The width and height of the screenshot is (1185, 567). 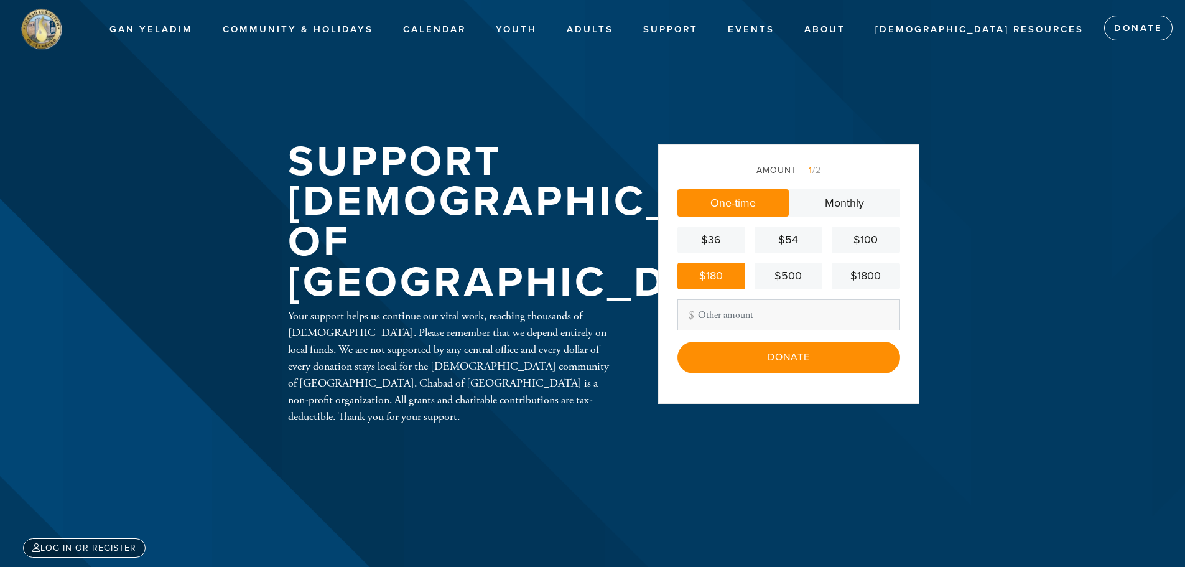 What do you see at coordinates (788, 276) in the screenshot?
I see `a: $500` at bounding box center [788, 276].